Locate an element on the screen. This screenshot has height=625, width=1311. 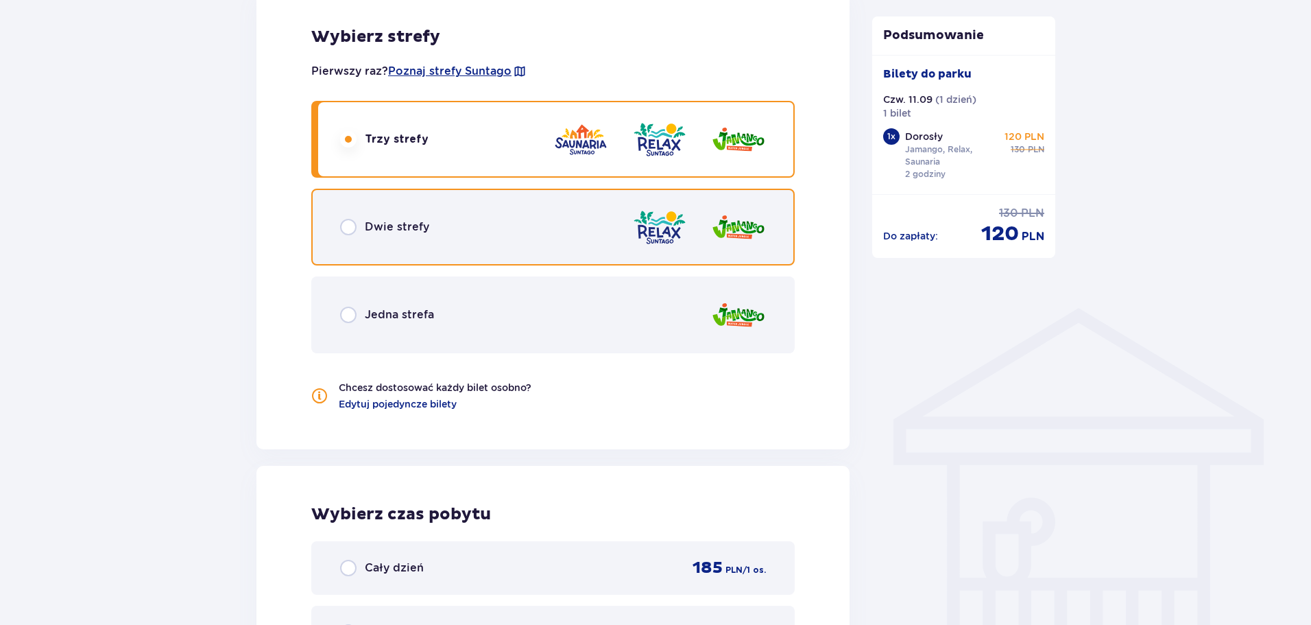
p: Chcesz dostosować każdy bilet osobno? is located at coordinates (435, 387).